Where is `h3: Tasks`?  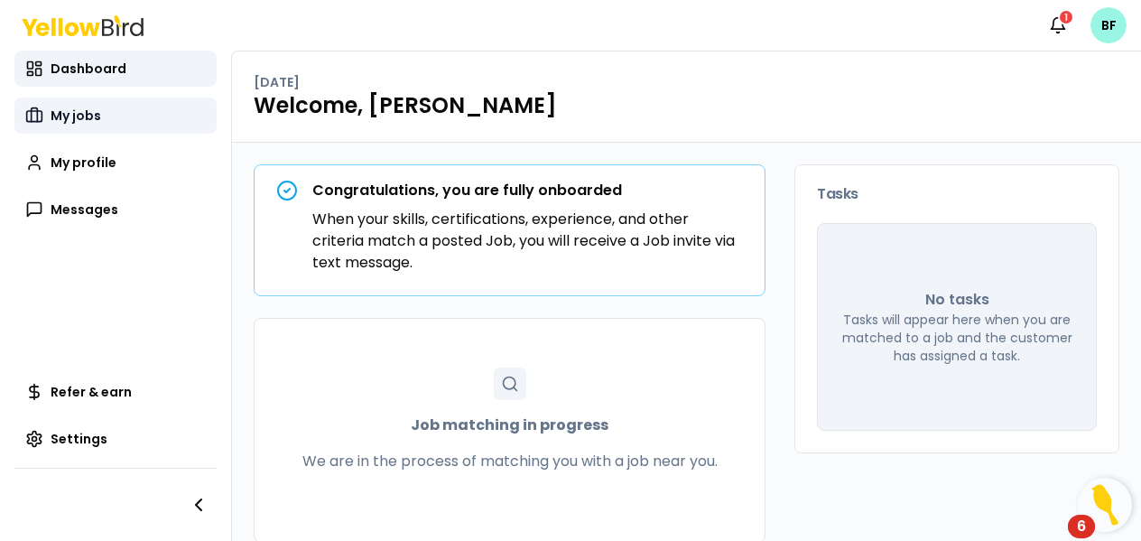 h3: Tasks is located at coordinates (957, 194).